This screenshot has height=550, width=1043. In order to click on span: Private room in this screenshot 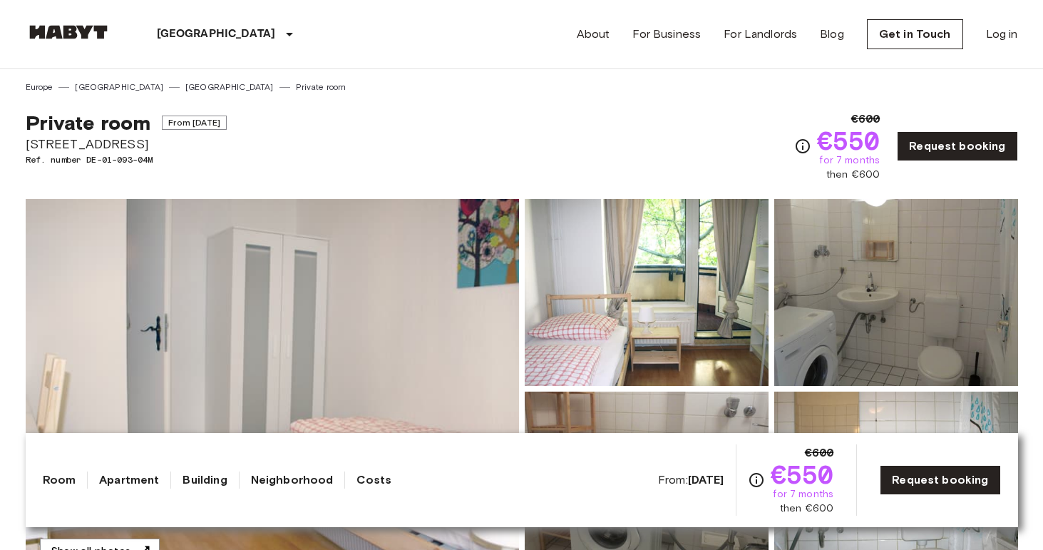, I will do `click(88, 123)`.